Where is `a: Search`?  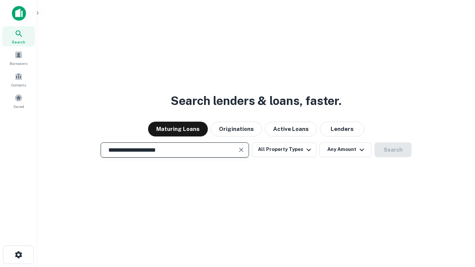
a: Search is located at coordinates (19, 36).